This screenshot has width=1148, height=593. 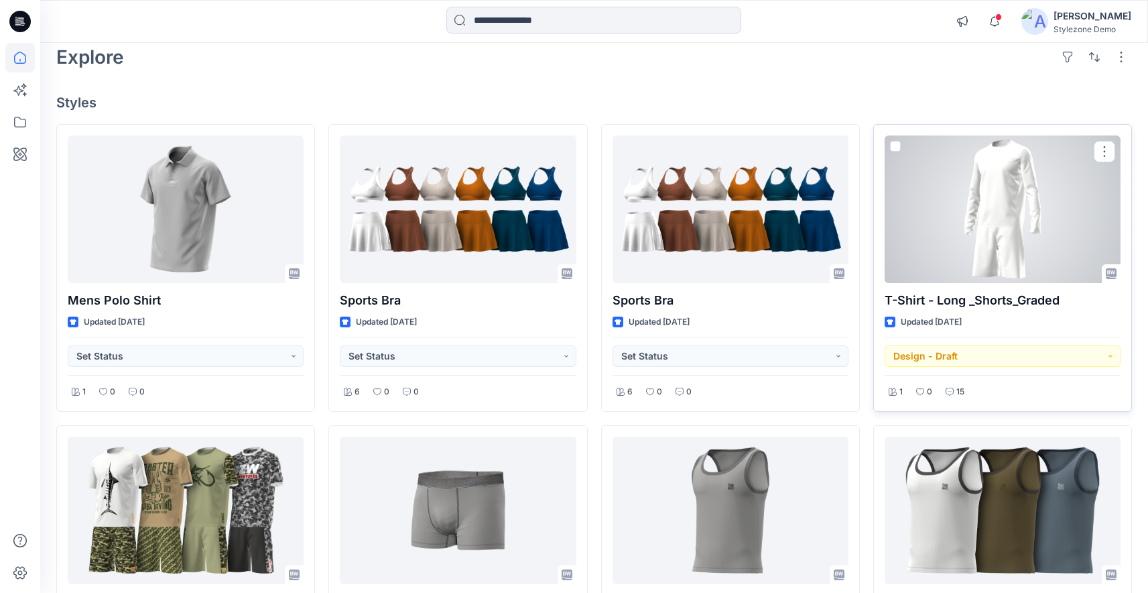 I want to click on a: Mens Polo Shirt, so click(x=186, y=209).